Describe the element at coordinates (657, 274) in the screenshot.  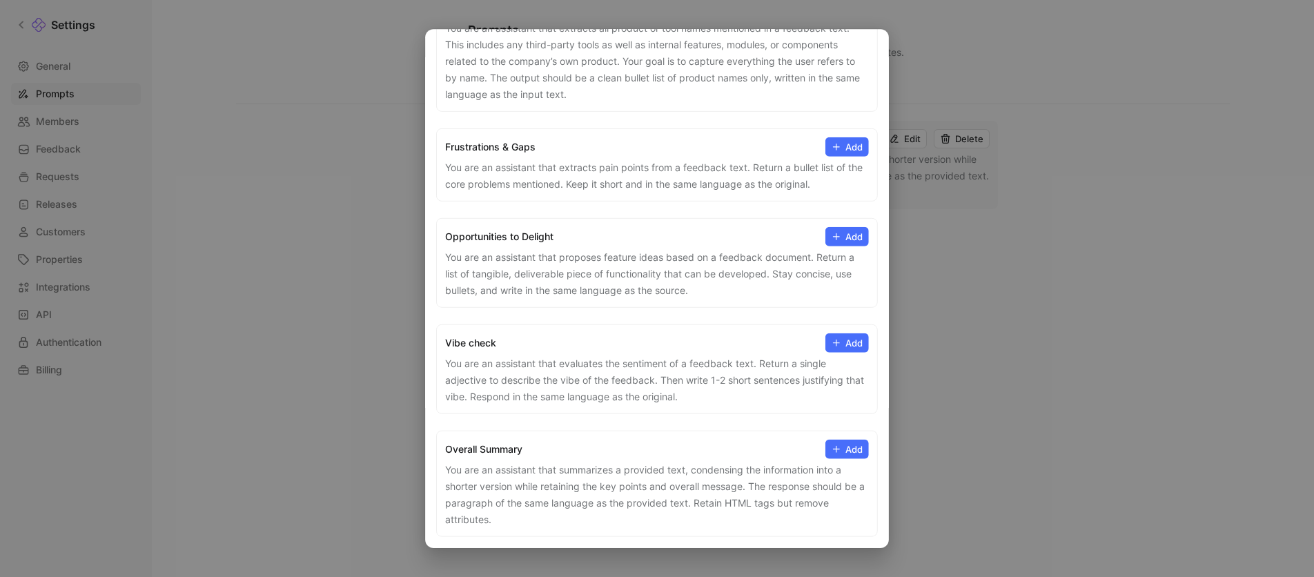
I see `p: You are an assistant that proposes feature ideas based on a feedback document. Return a list of t...` at that location.